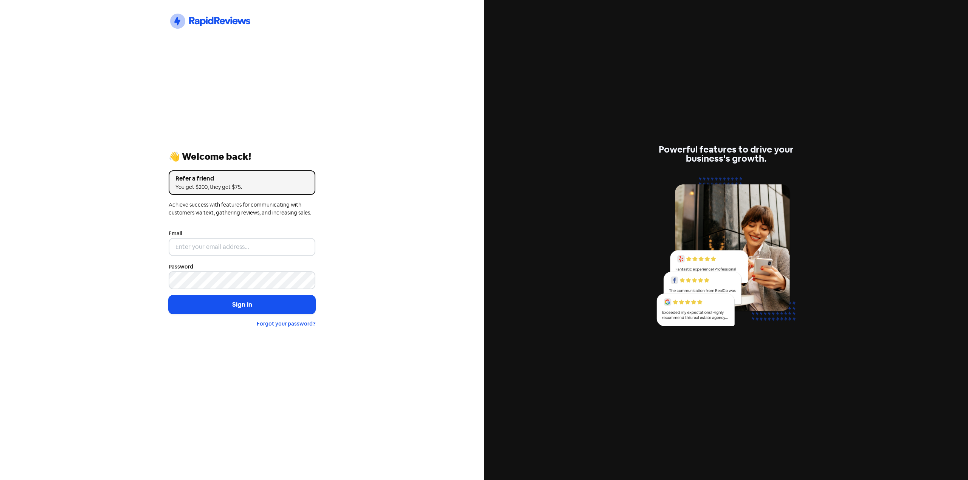 Image resolution: width=968 pixels, height=480 pixels. Describe the element at coordinates (286, 324) in the screenshot. I see `a: Forgot your password?` at that location.